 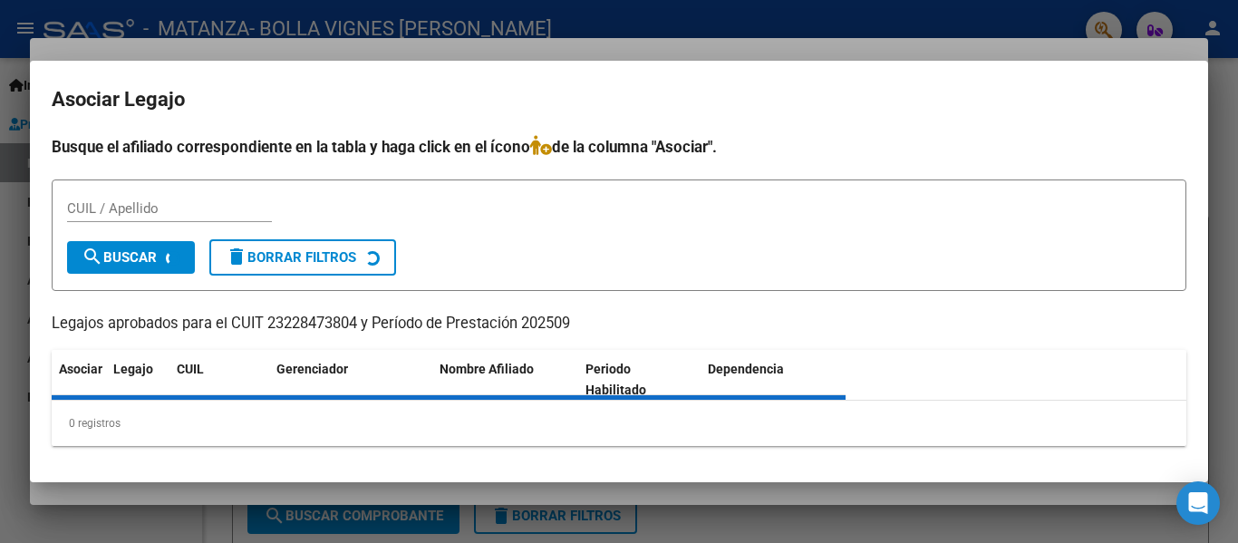 I want to click on h2: Asociar Legajo, so click(x=619, y=100).